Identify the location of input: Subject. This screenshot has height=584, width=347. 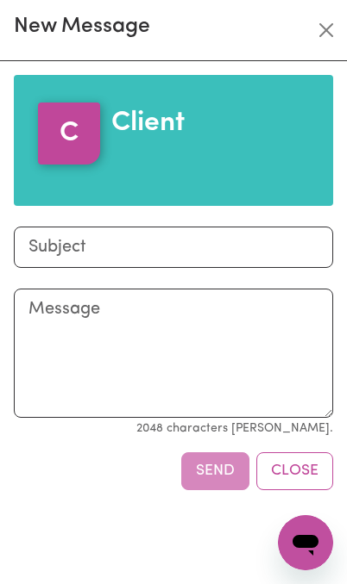
(173, 247).